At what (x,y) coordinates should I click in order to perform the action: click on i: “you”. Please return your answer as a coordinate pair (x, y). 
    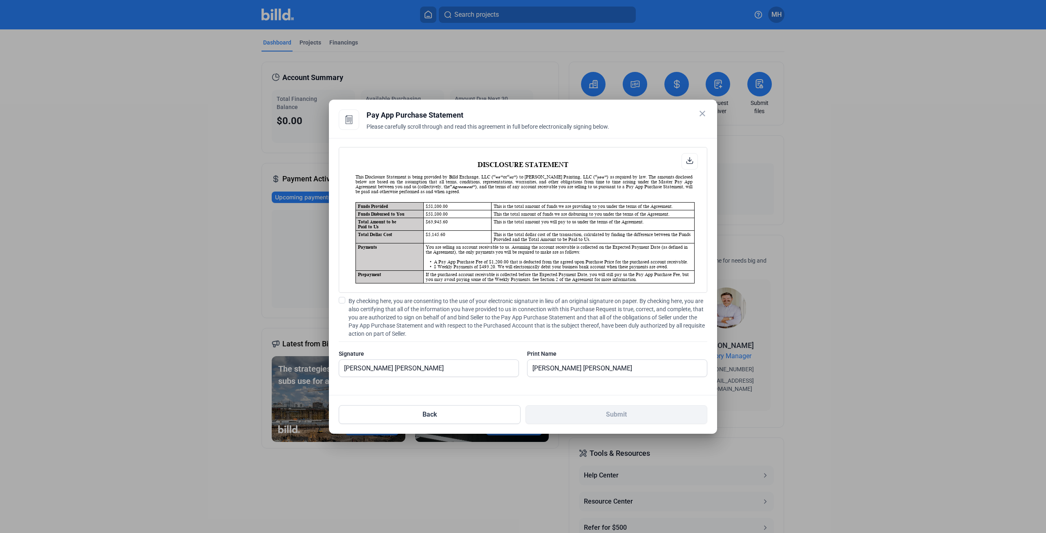
    Looking at the image, I should click on (601, 177).